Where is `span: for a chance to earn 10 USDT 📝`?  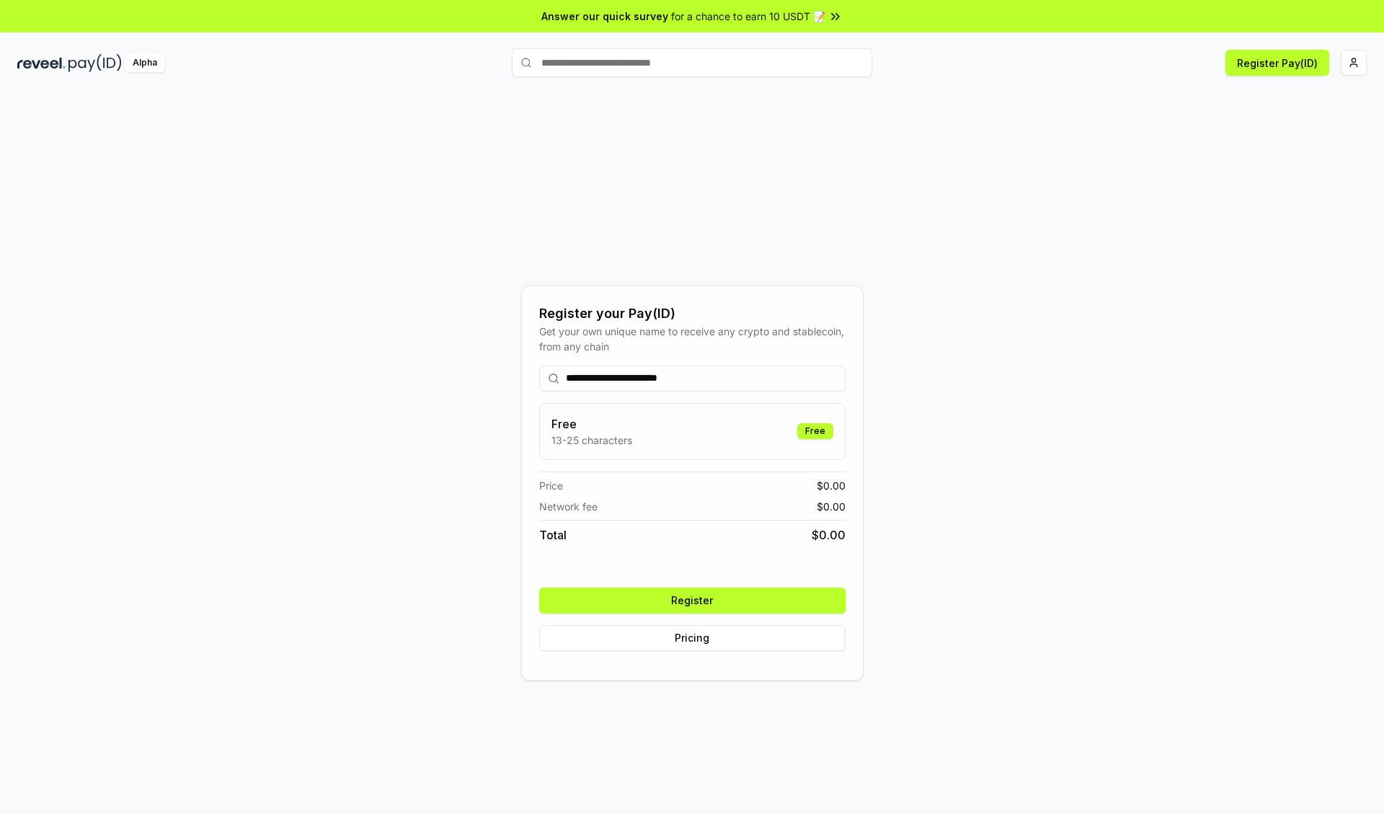
span: for a chance to earn 10 USDT 📝 is located at coordinates (748, 16).